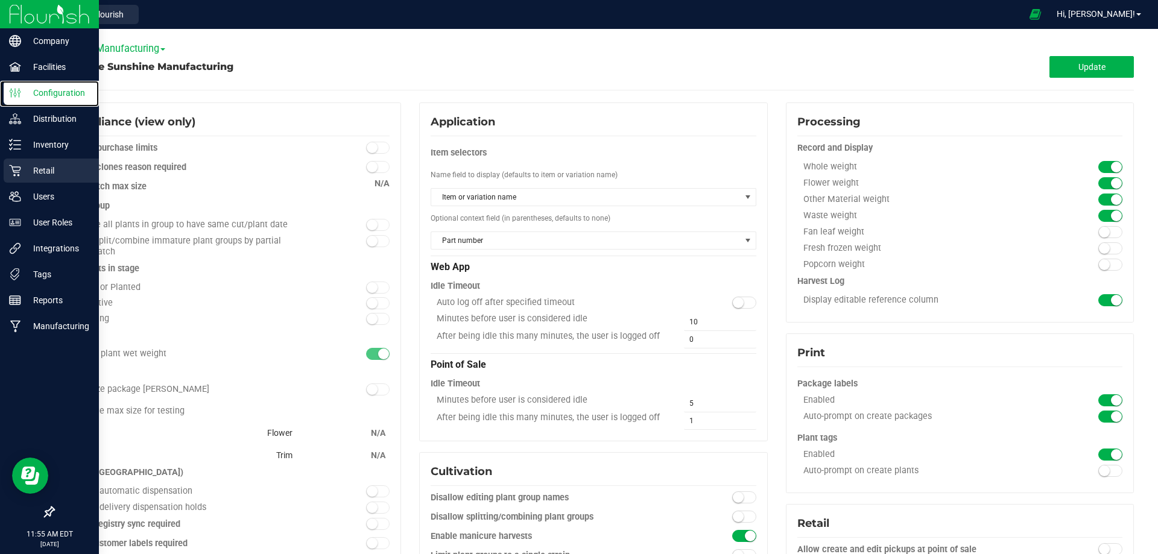 This screenshot has height=554, width=1158. I want to click on p: Distribution, so click(57, 119).